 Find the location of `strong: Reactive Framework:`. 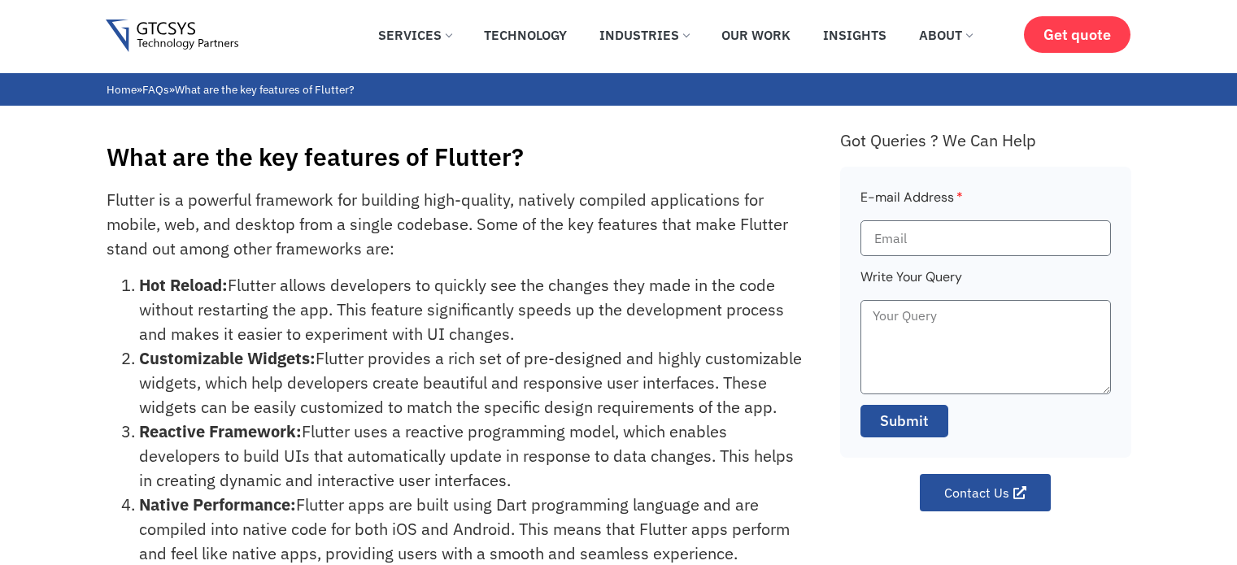

strong: Reactive Framework: is located at coordinates (220, 431).